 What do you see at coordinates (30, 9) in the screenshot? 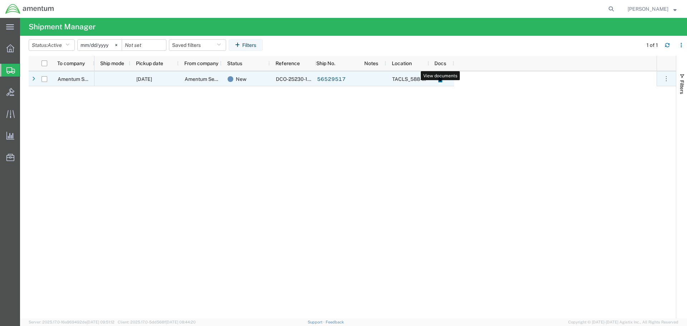
I see `img: logo` at bounding box center [30, 9].